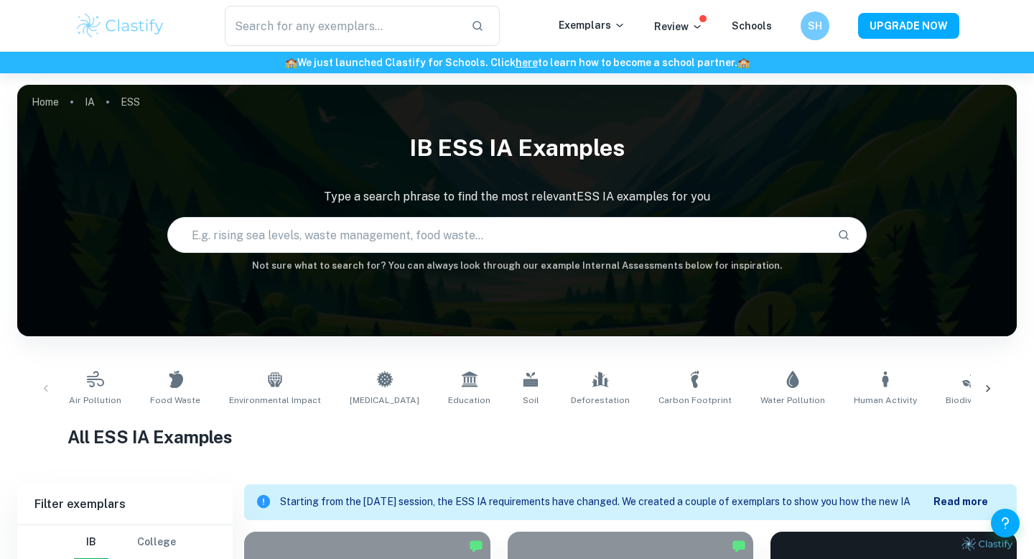  What do you see at coordinates (526, 62) in the screenshot?
I see `a: here` at bounding box center [526, 62].